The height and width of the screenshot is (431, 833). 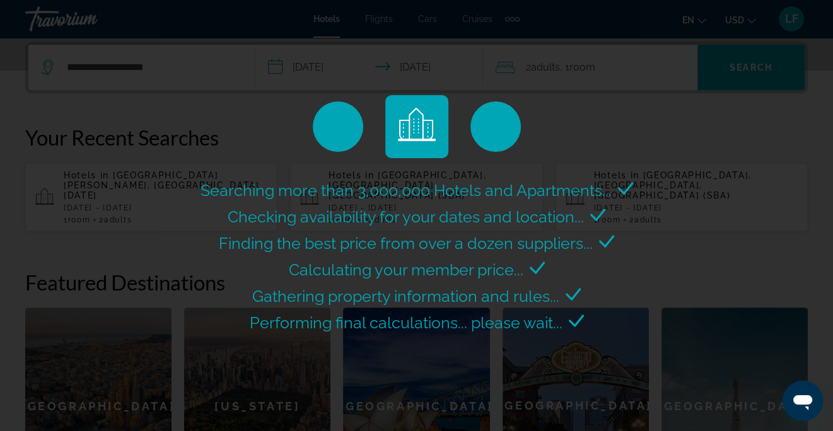 What do you see at coordinates (406, 270) in the screenshot?
I see `span: Calculating your member price...` at bounding box center [406, 270].